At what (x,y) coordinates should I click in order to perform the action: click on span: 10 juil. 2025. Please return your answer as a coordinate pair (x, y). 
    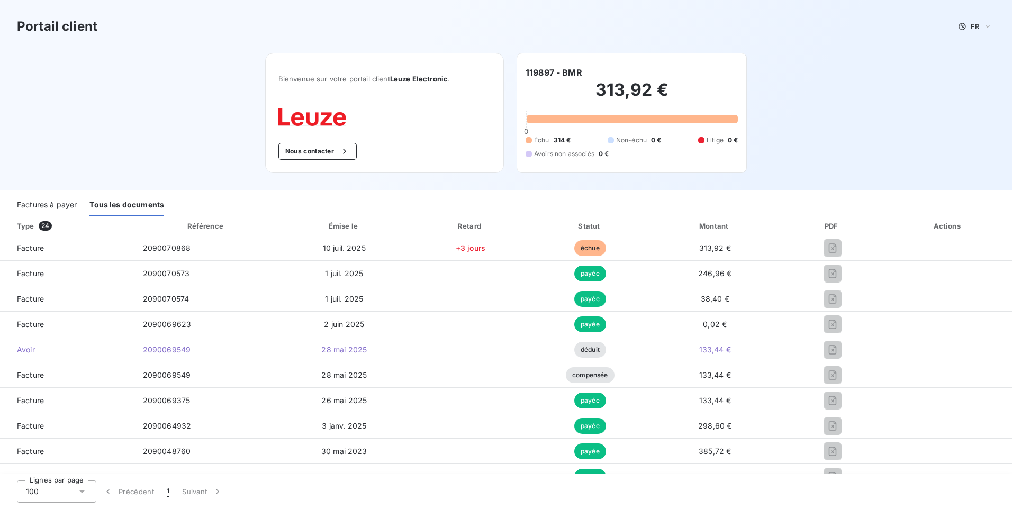
    Looking at the image, I should click on (344, 248).